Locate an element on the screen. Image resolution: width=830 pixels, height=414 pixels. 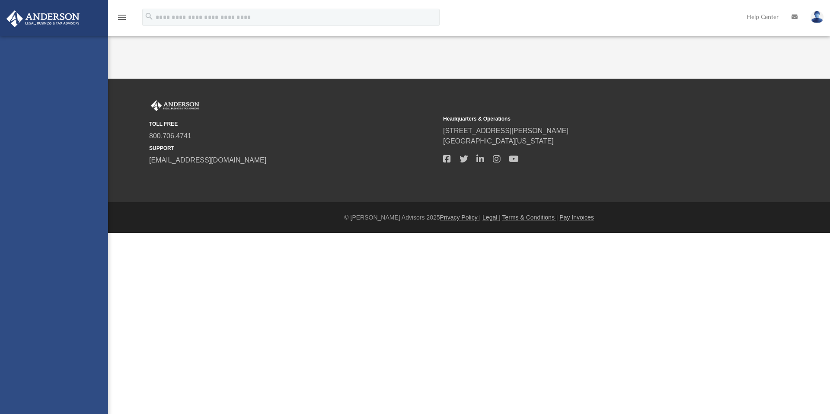
a: Privacy Policy | is located at coordinates (461, 218).